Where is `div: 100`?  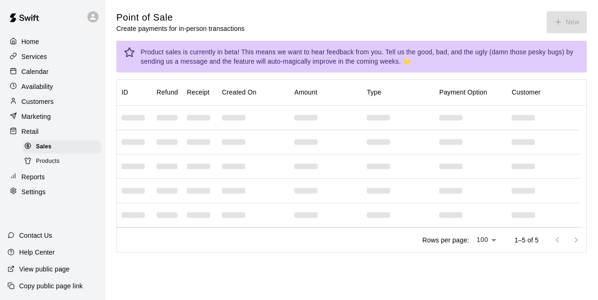
div: 100 is located at coordinates (486, 239).